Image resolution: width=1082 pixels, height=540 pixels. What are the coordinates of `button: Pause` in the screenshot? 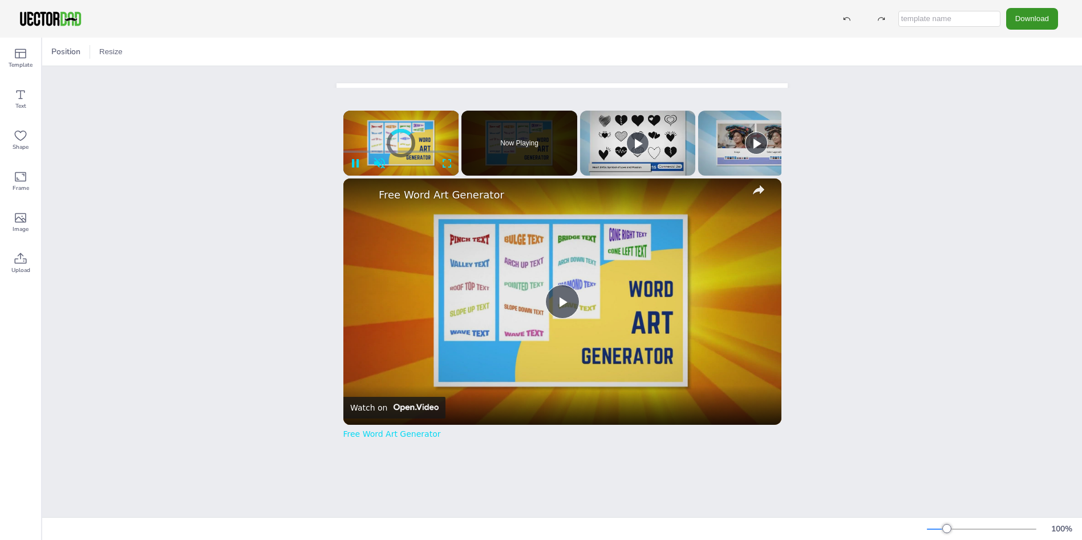 It's located at (355, 164).